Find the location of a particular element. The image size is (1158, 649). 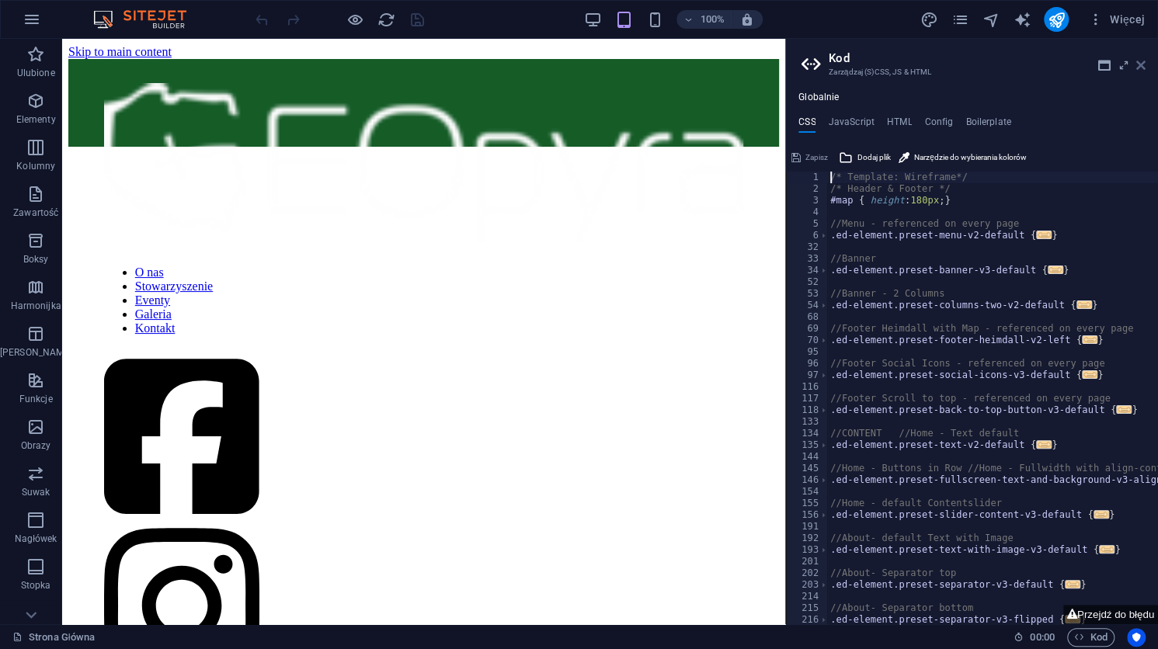

a: Kliknij, aby anulować zaznaczenie. Kliknij dwukrotnie, aby otworzyć Strony is located at coordinates (54, 638).